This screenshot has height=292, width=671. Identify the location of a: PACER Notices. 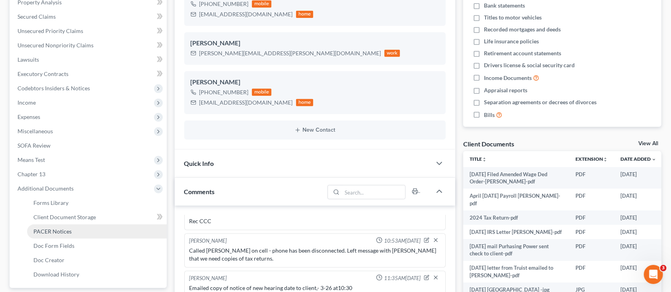
(97, 232).